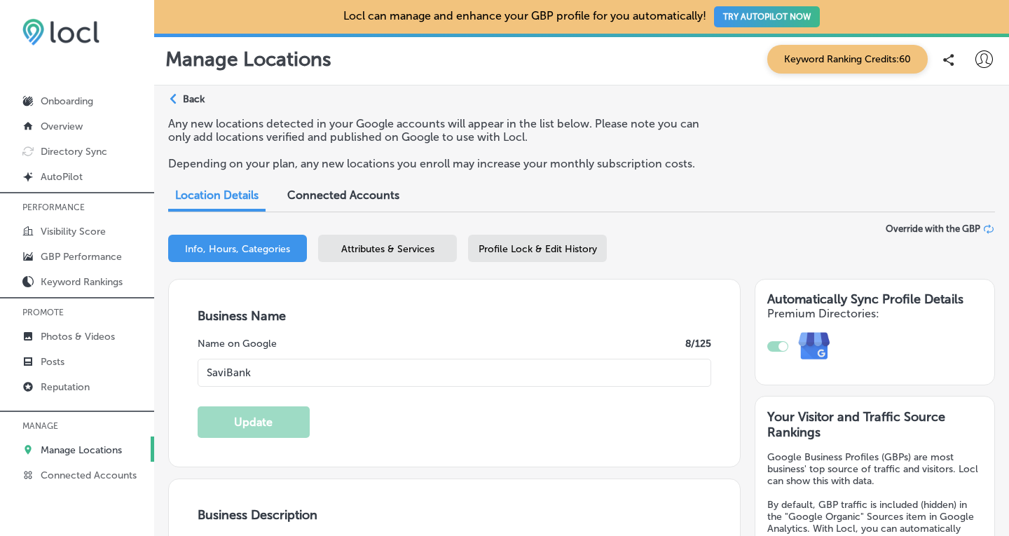 This screenshot has width=1009, height=536. Describe the element at coordinates (238, 249) in the screenshot. I see `span: Info, Hours, Categories` at that location.